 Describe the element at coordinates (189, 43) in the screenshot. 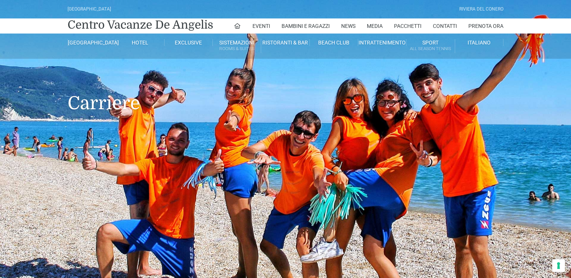

I see `a: Exclusive` at that location.